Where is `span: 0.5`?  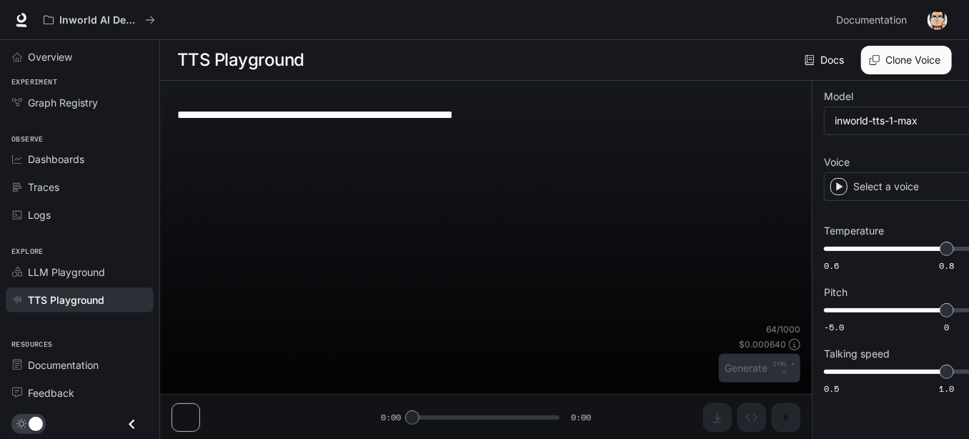 span: 0.5 is located at coordinates (831, 388).